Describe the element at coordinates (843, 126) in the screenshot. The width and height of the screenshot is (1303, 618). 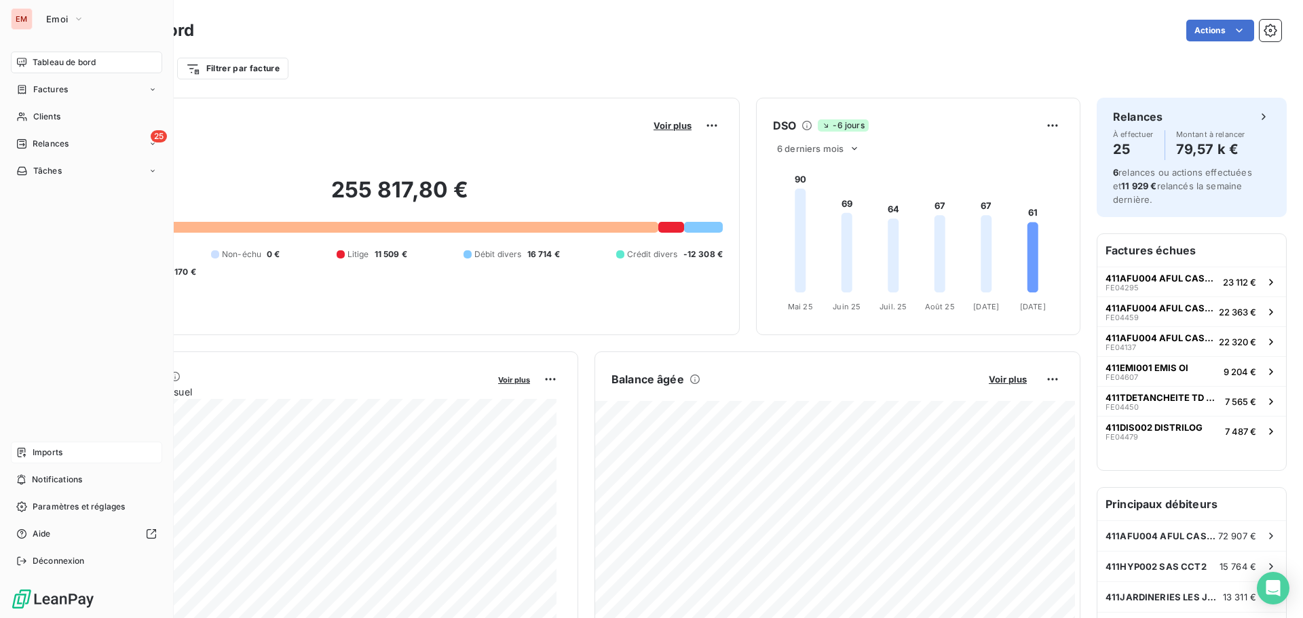
I see `span: -6 jours` at that location.